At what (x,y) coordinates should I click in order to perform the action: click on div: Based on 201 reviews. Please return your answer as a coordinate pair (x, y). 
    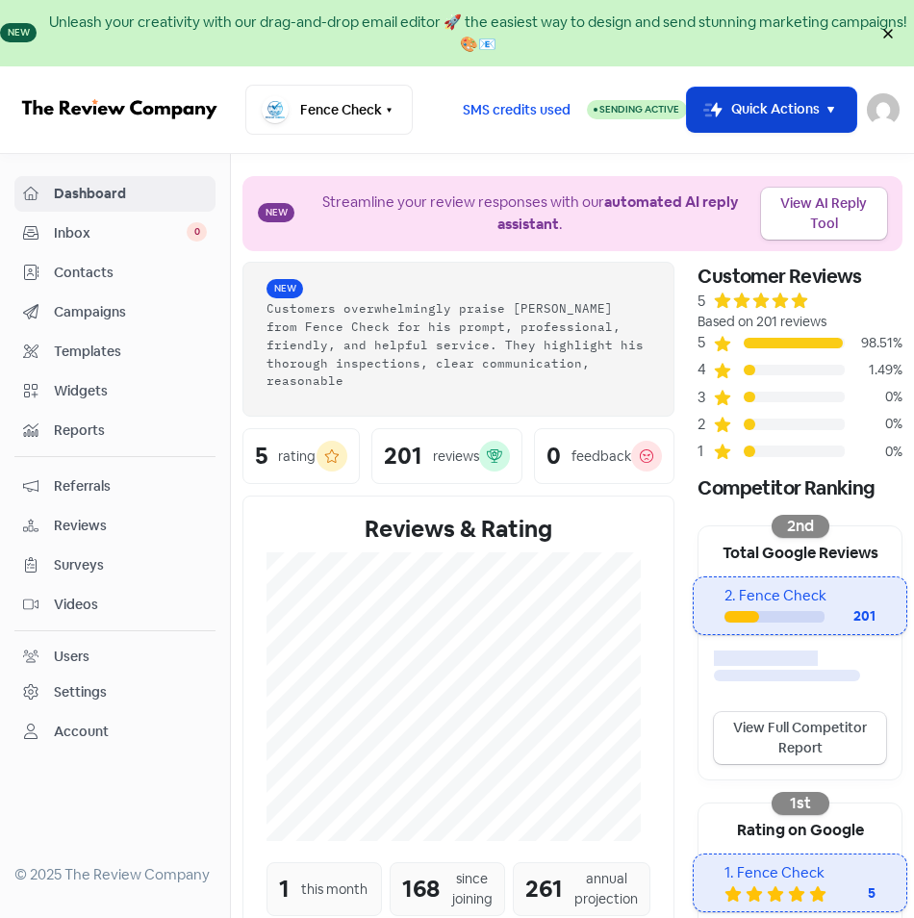
    Looking at the image, I should click on (799, 321).